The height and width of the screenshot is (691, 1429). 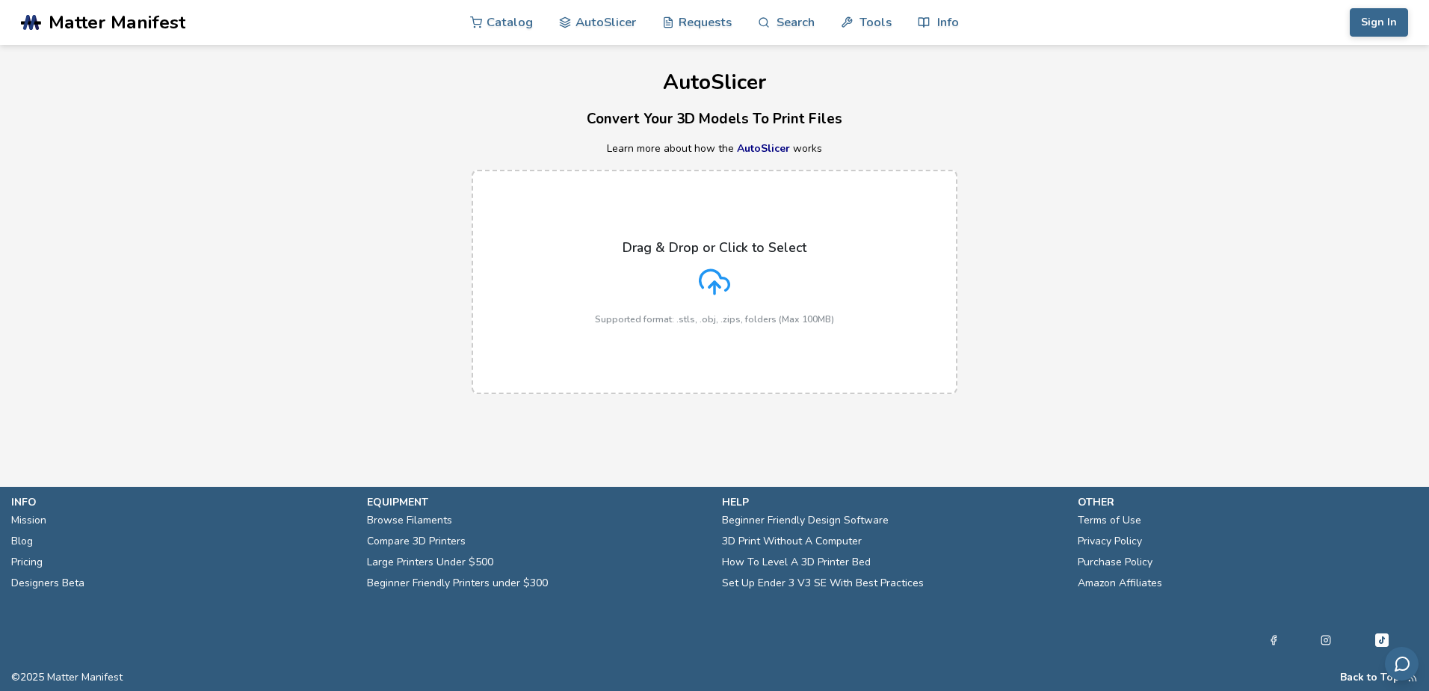 What do you see at coordinates (1119, 583) in the screenshot?
I see `a: Amazon Affiliates` at bounding box center [1119, 583].